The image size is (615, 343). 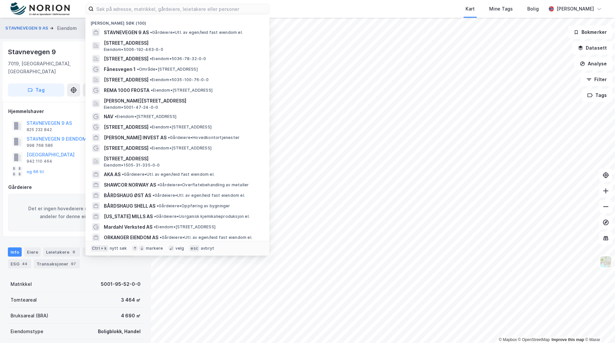 What do you see at coordinates (95, 252) in the screenshot?
I see `div: Datasett` at bounding box center [95, 252].